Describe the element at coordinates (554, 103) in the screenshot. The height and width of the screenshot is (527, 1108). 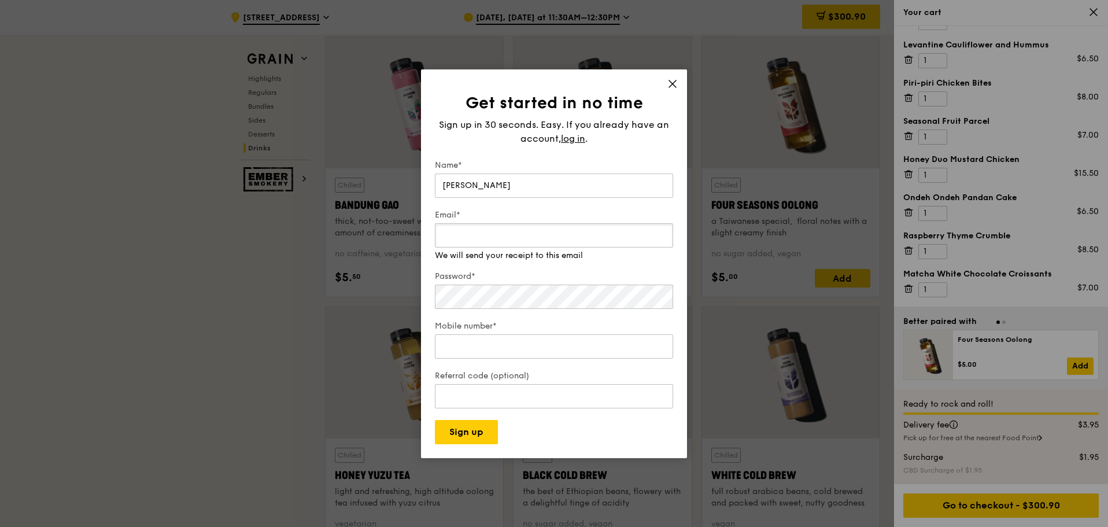
I see `h1: Get started in no time` at that location.